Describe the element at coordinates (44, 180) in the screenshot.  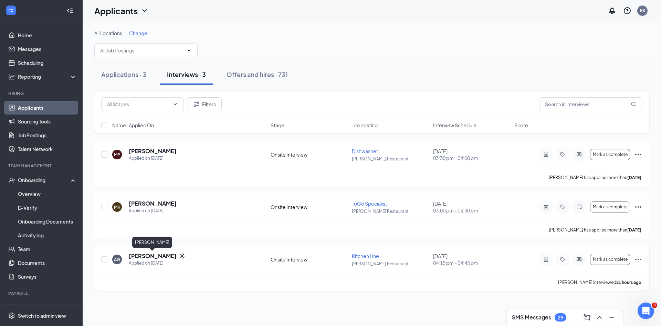
I see `div: Onboarding` at that location.